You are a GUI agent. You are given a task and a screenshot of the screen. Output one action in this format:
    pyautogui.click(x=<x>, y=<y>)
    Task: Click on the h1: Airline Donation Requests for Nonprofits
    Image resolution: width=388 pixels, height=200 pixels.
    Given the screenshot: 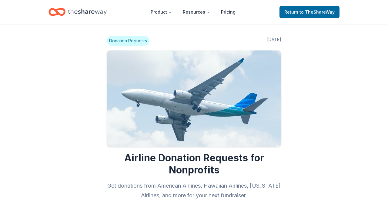 What is the action you would take?
    pyautogui.click(x=194, y=164)
    